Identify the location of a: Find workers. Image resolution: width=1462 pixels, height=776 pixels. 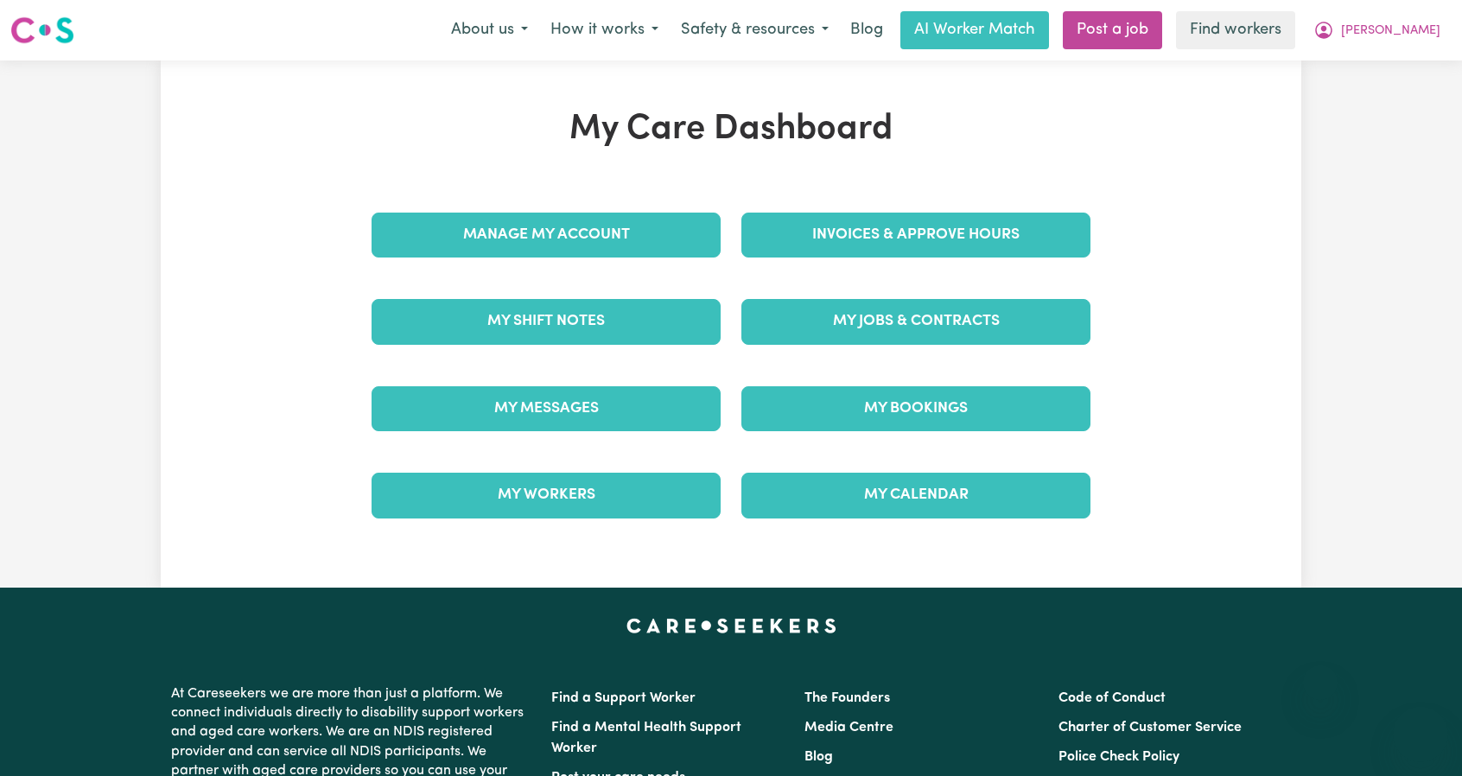
(1236, 30).